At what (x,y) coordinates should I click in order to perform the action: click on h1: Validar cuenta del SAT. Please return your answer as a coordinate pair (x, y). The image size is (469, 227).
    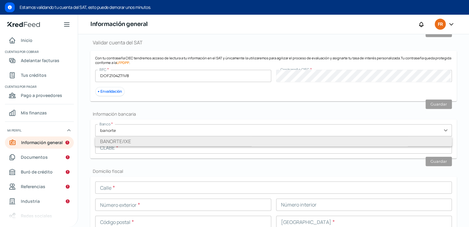
    Looking at the image, I should click on (273, 43).